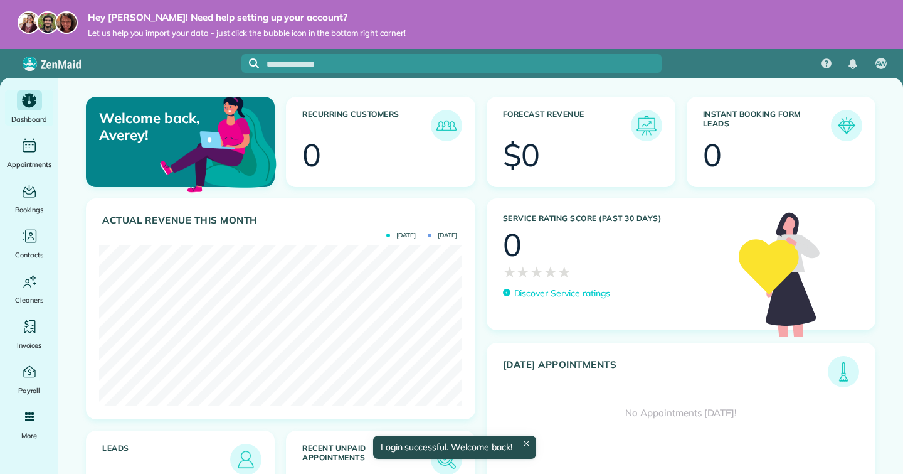 The width and height of the screenshot is (903, 474). Describe the element at coordinates (857, 63) in the screenshot. I see `nav: Main` at that location.